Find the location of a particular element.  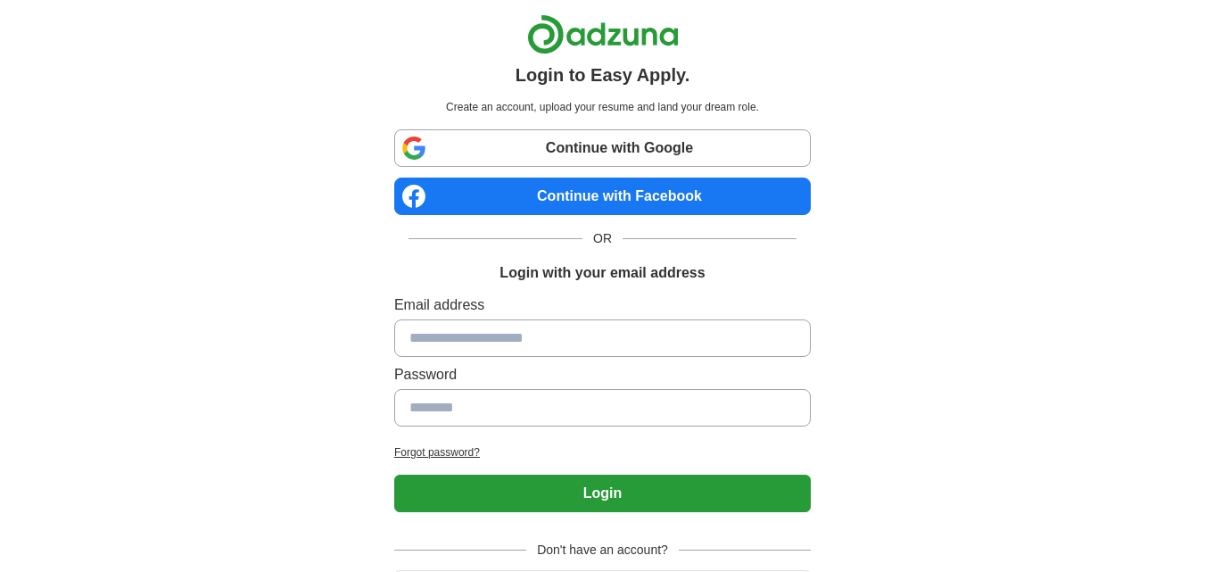

label: Password is located at coordinates (602, 374).